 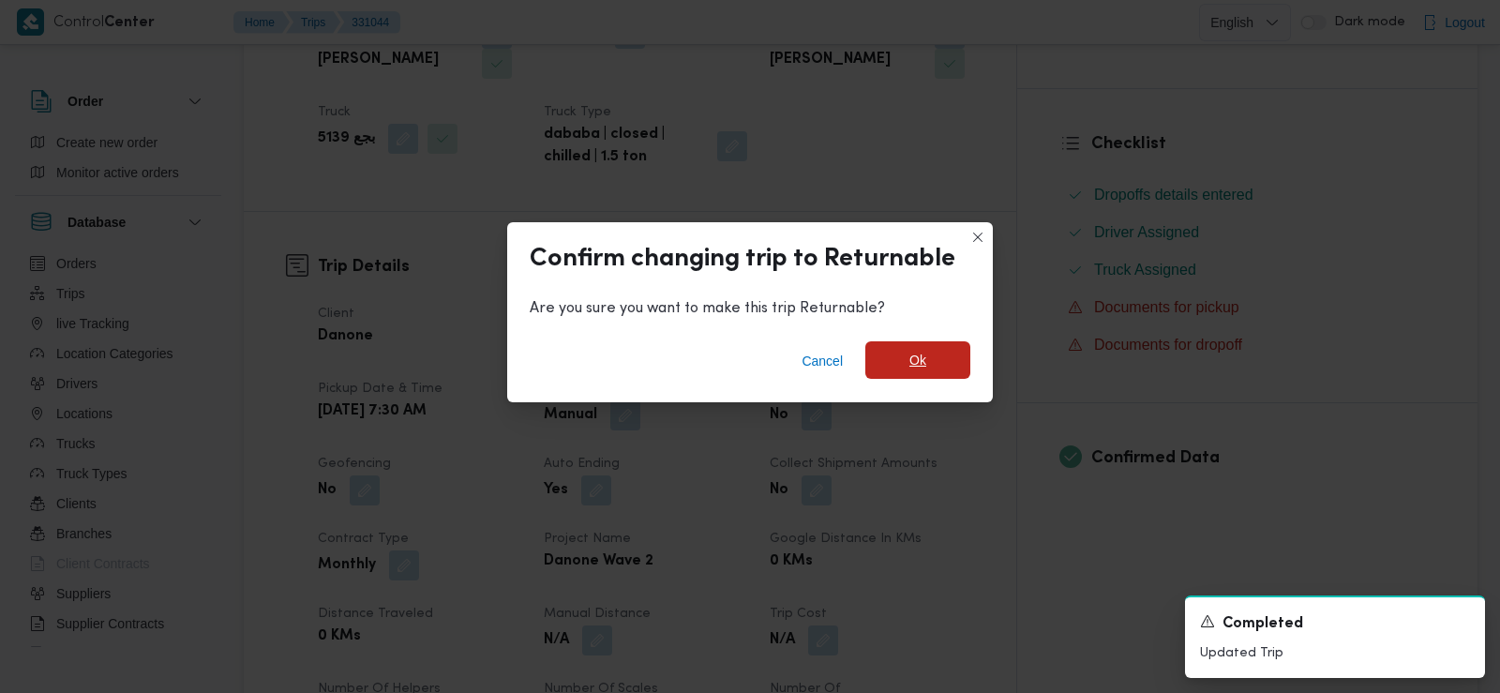 What do you see at coordinates (978, 237) in the screenshot?
I see `button: Closes this modal window` at bounding box center [978, 237].